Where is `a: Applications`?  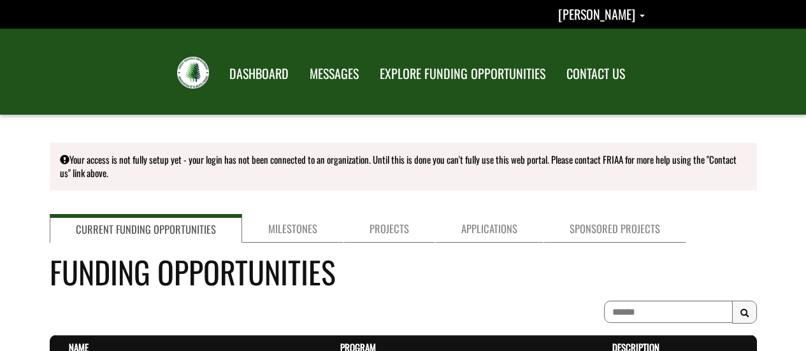
a: Applications is located at coordinates (489, 229).